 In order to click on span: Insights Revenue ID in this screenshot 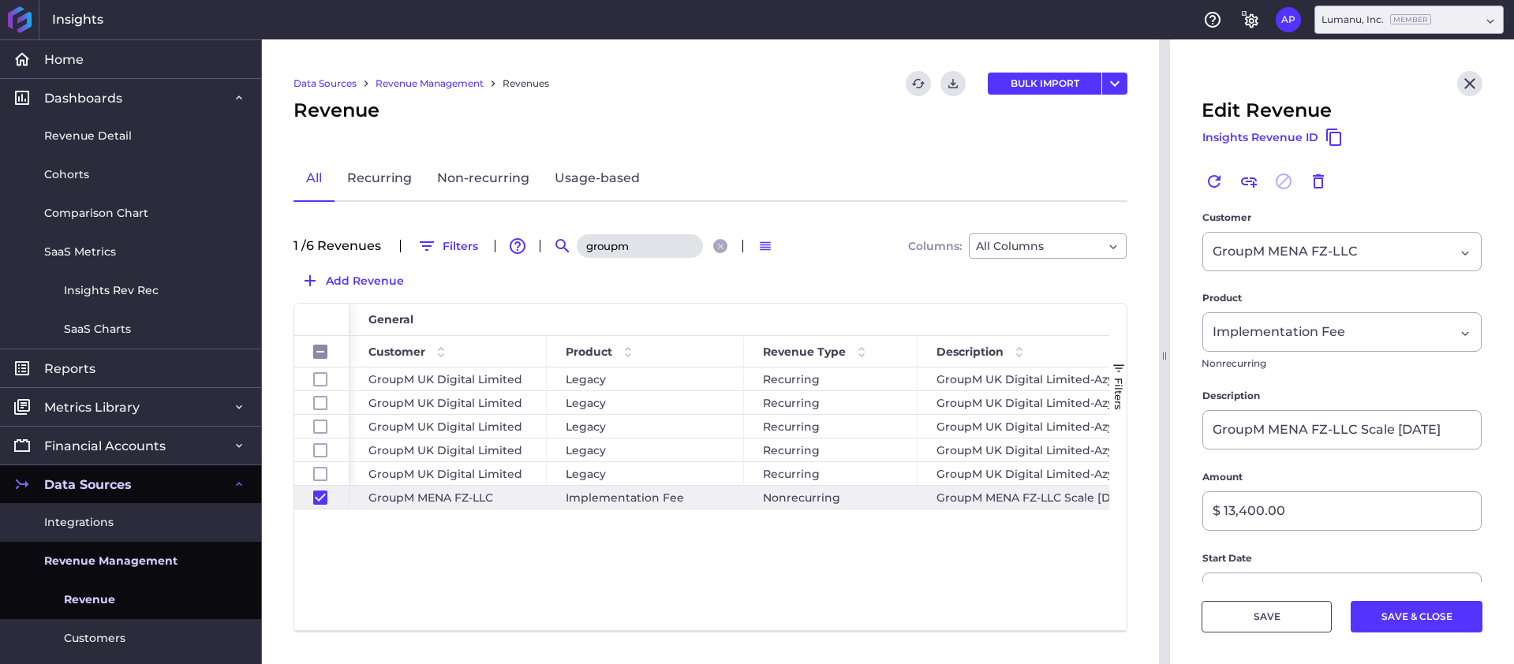, I will do `click(1260, 137)`.